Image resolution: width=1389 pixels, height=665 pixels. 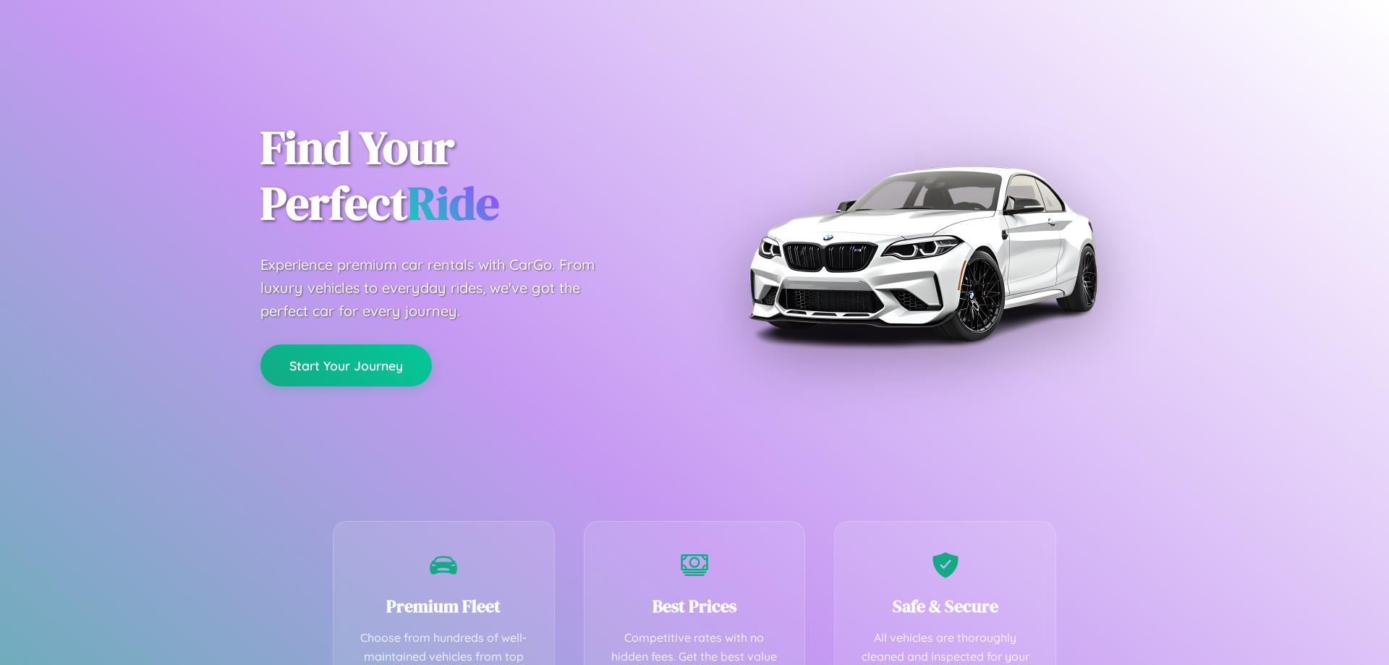 I want to click on p: Experience premium car rentals with CarGo. From luxury vehicles to everyday rides, we've got the ..., so click(x=441, y=288).